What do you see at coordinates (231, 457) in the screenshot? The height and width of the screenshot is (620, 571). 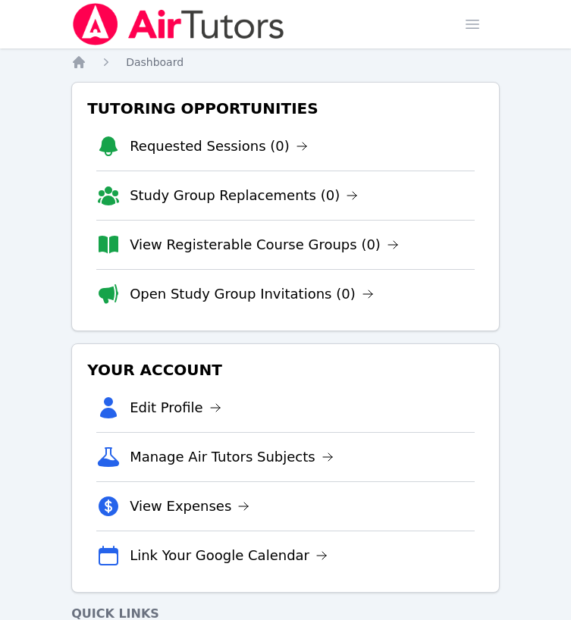 I see `a: Manage Air Tutors Subjects` at bounding box center [231, 457].